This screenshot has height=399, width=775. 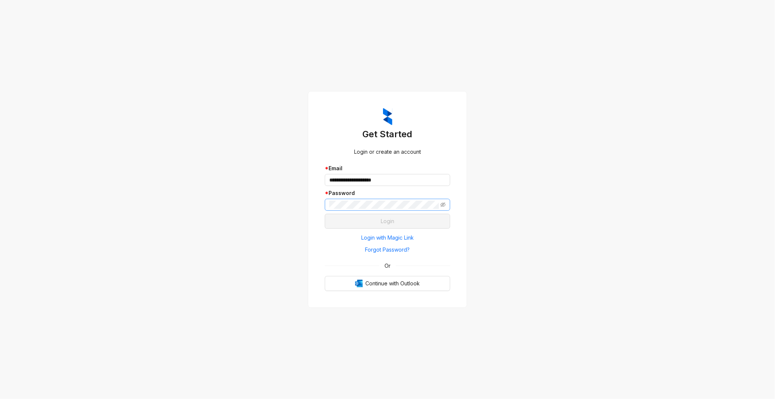 What do you see at coordinates (387, 193) in the screenshot?
I see `div: Password` at bounding box center [387, 193].